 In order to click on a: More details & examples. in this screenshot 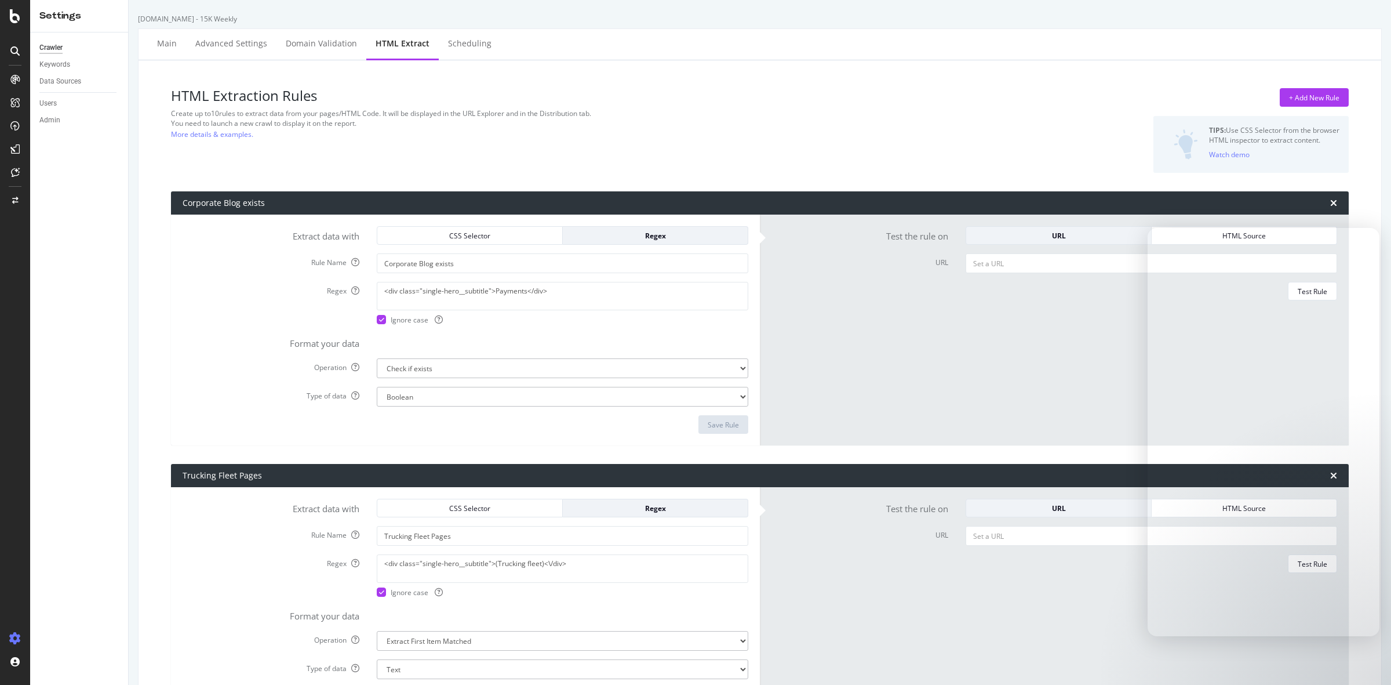, I will do `click(212, 134)`.